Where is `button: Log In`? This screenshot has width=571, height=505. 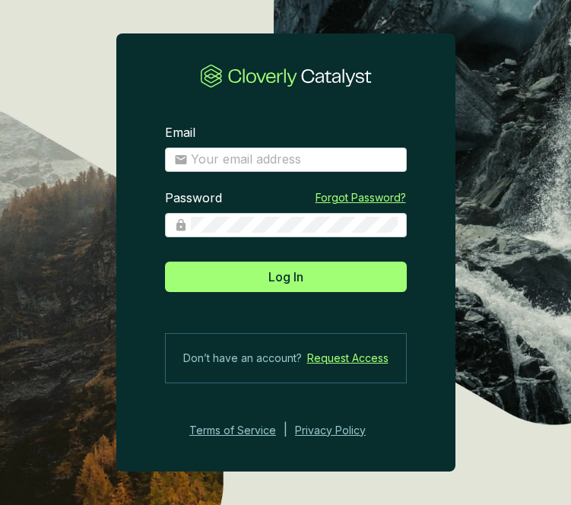
button: Log In is located at coordinates (286, 277).